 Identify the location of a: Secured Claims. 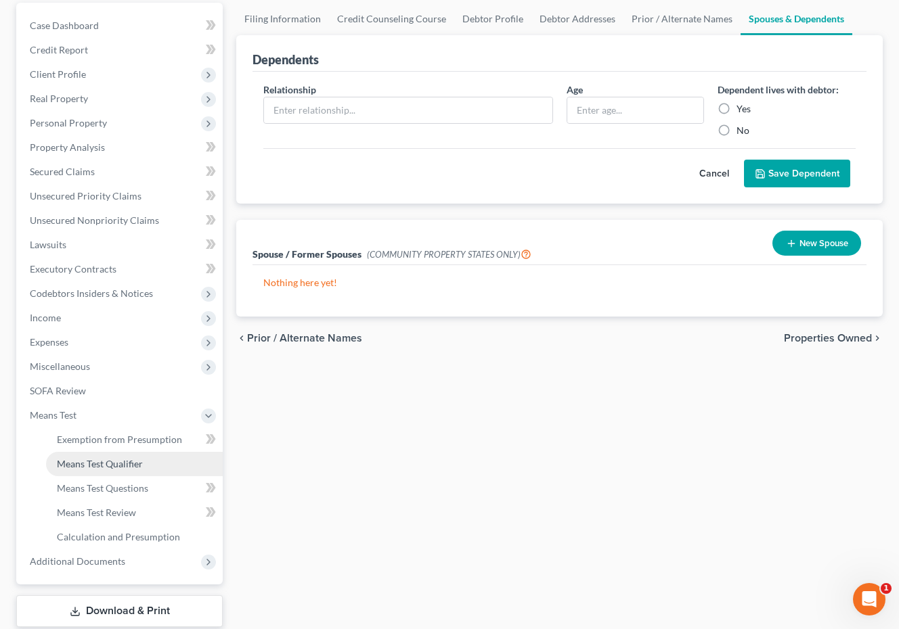
(120, 172).